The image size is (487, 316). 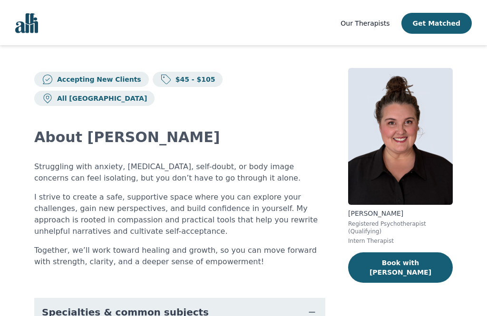 I want to click on p: Accepting New Clients, so click(x=97, y=78).